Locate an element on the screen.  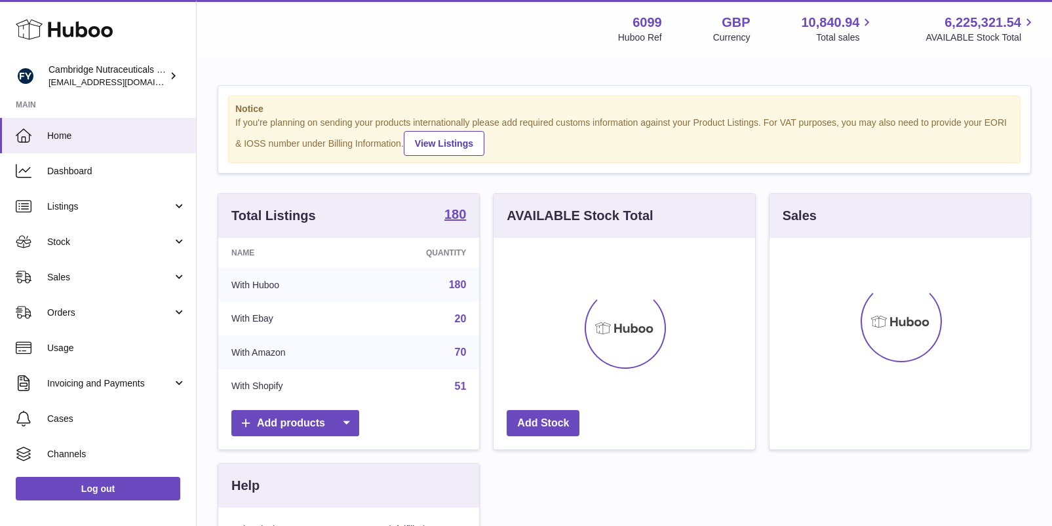
td: With Ebay is located at coordinates (290, 319).